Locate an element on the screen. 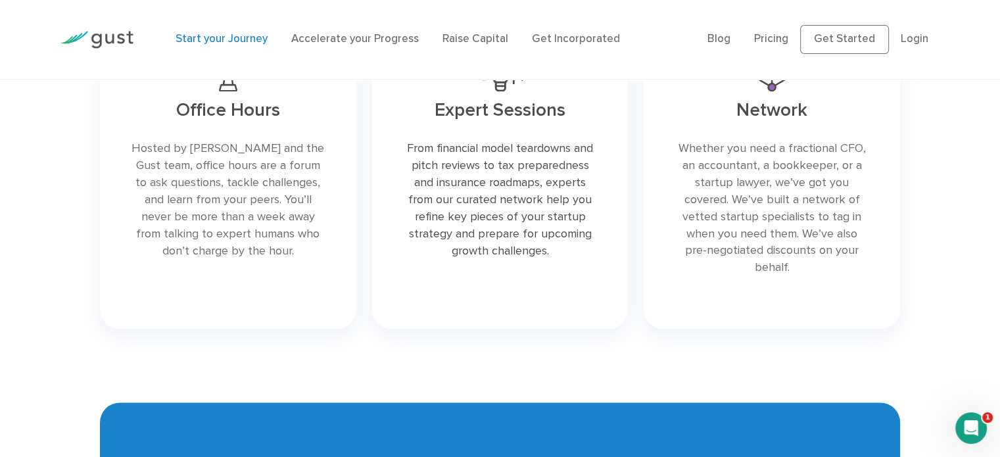 Image resolution: width=1000 pixels, height=457 pixels. a: Pricing is located at coordinates (771, 39).